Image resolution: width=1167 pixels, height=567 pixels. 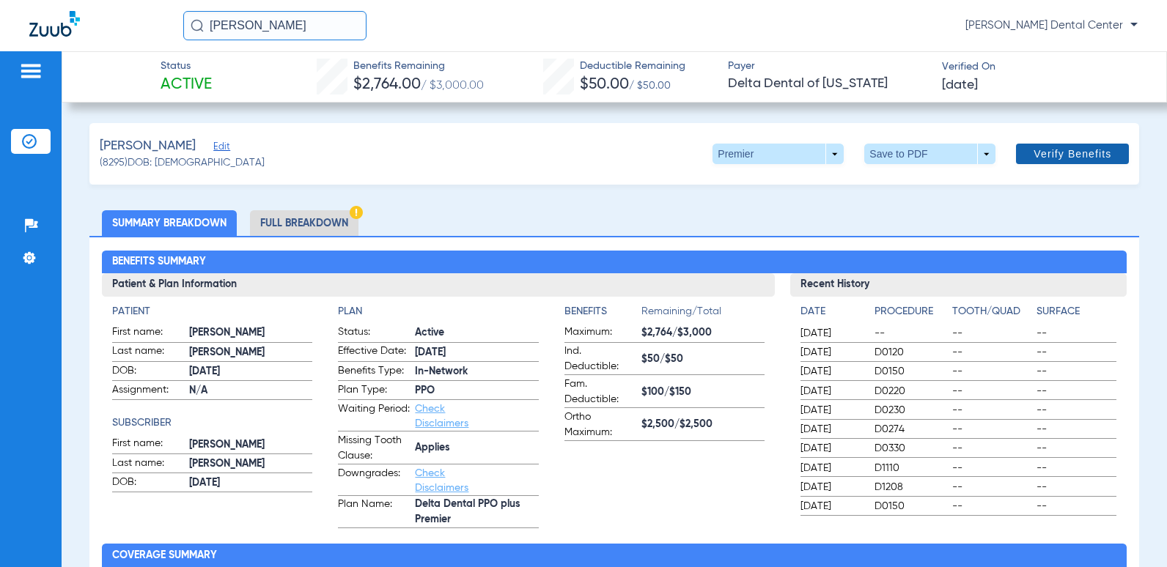 I want to click on span: Status, so click(x=186, y=66).